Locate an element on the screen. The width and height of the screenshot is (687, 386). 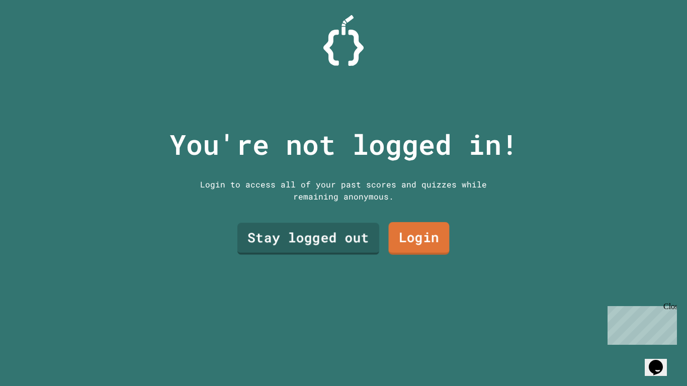
div: Login to access all of your past scores and quizzes while remaining anonymous. is located at coordinates (344, 191).